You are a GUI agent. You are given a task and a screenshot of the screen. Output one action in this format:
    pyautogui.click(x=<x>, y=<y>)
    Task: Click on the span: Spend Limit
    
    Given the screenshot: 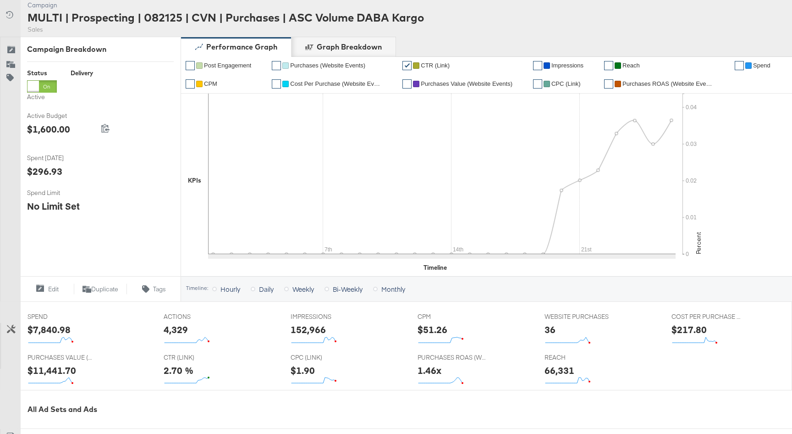 What is the action you would take?
    pyautogui.click(x=61, y=193)
    